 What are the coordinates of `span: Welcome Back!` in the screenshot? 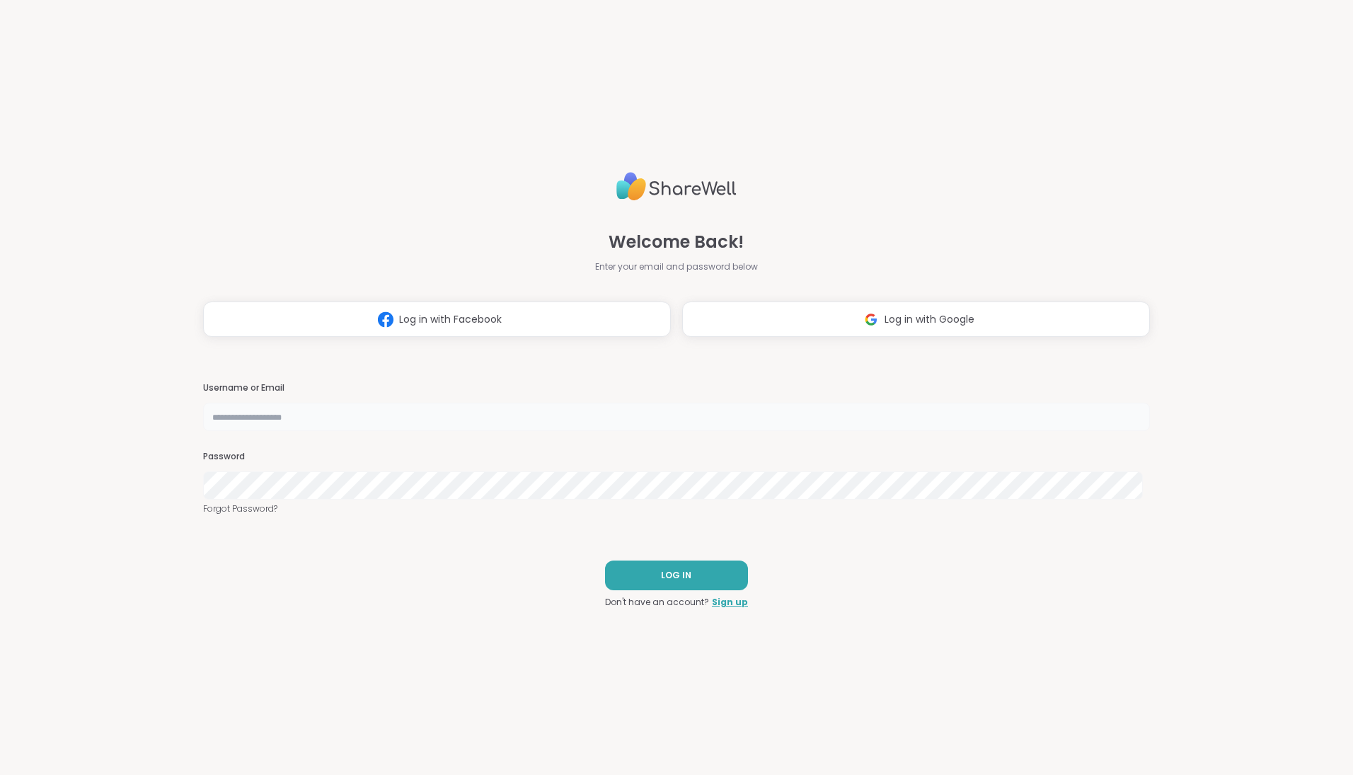 It's located at (676, 242).